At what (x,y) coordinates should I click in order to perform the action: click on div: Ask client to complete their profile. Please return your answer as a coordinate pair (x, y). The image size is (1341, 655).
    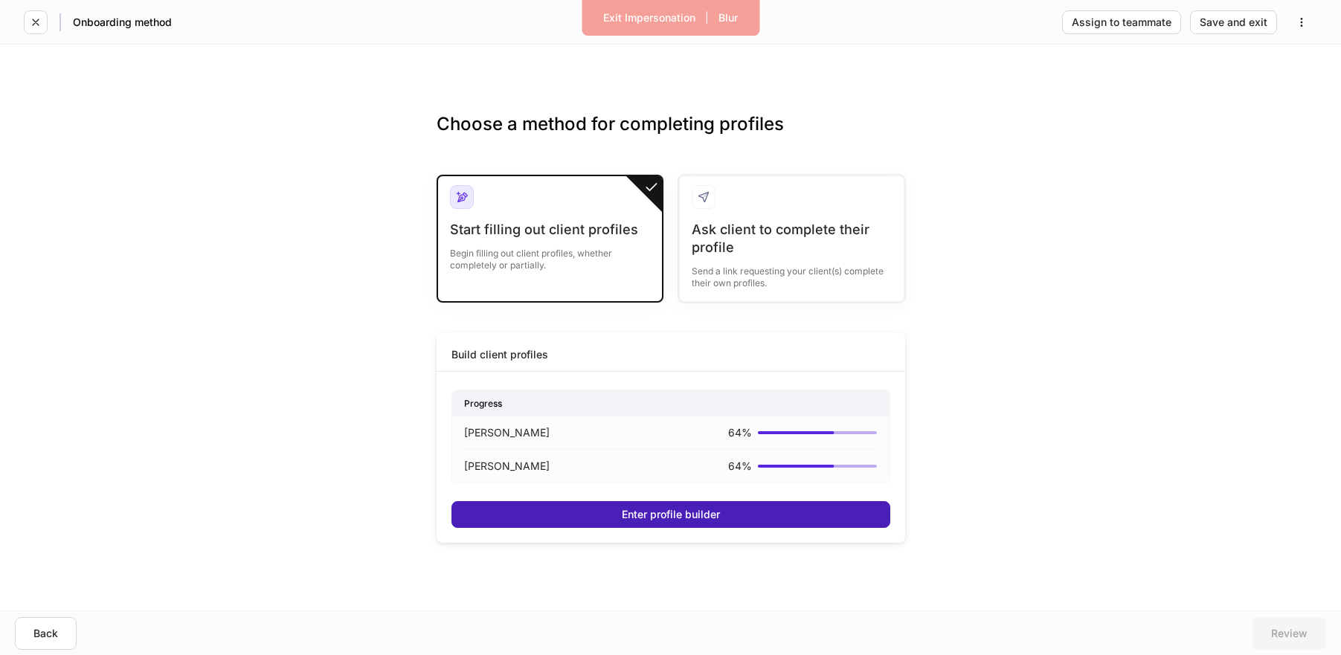
    Looking at the image, I should click on (792, 239).